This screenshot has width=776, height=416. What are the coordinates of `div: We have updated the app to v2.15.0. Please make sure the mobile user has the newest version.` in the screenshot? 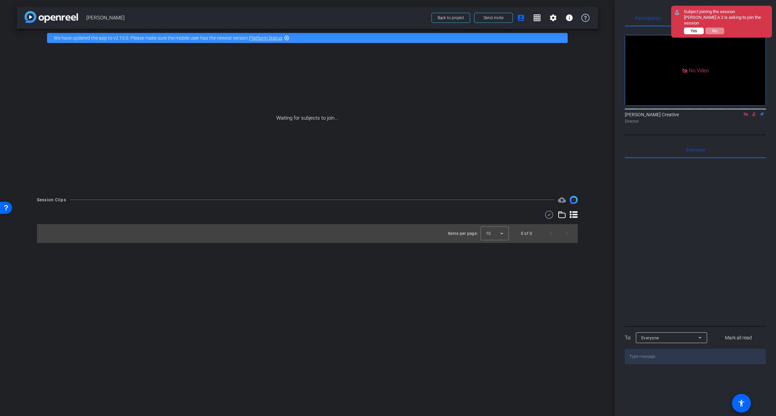 It's located at (307, 38).